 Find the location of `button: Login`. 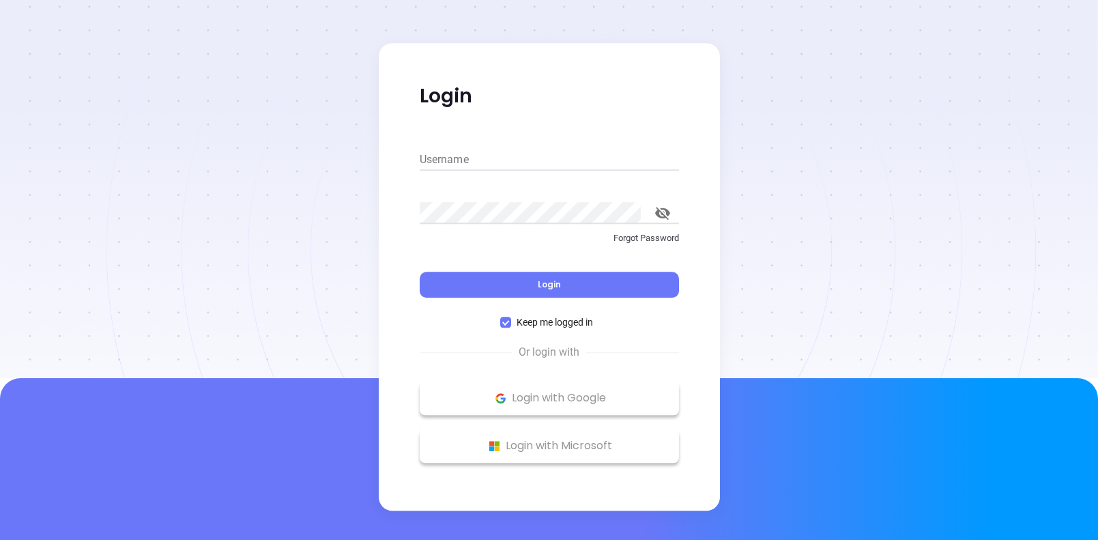

button: Login is located at coordinates (550, 285).